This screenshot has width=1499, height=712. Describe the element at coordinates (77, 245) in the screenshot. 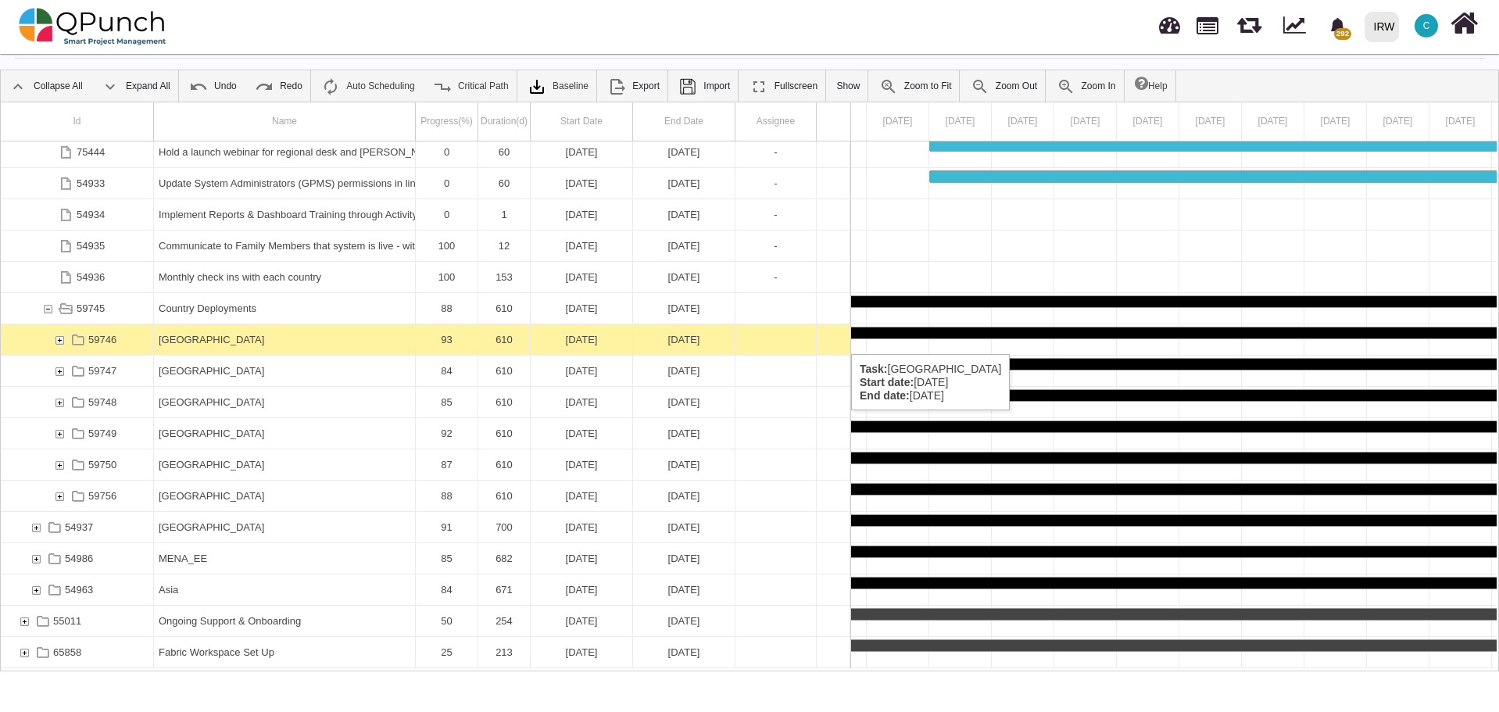

I see `div: 54935` at that location.